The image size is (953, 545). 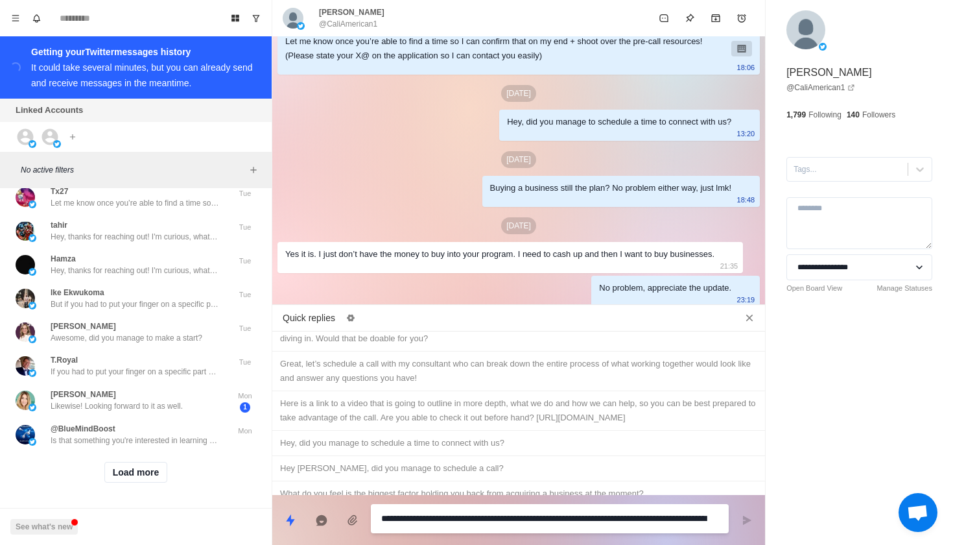 I want to click on button: Add media, so click(x=353, y=520).